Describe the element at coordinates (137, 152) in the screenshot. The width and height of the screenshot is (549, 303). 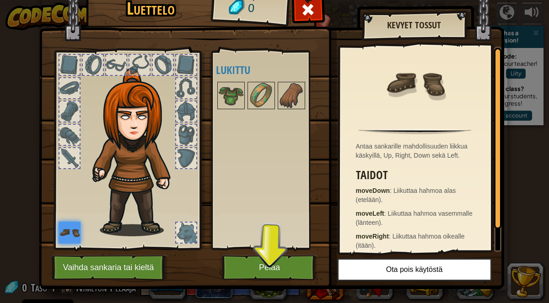
I see `img: hair_f2.png` at that location.